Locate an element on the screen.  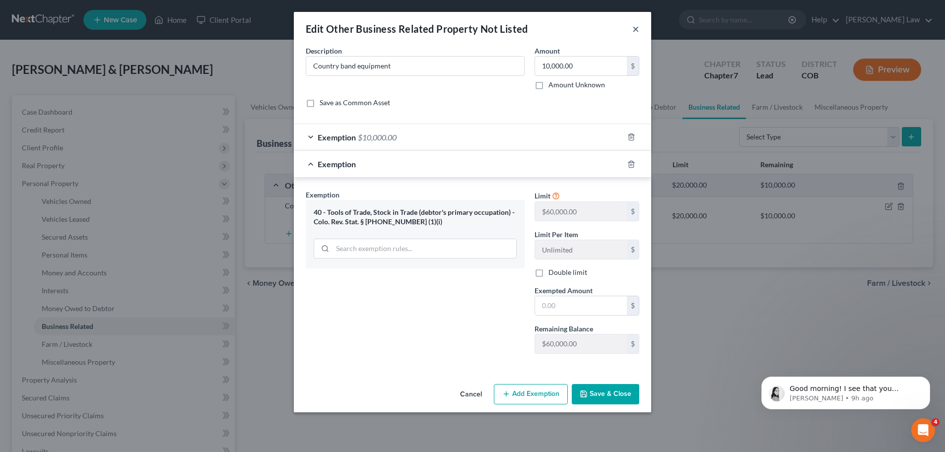
div: 40 - Tools of Trade, Stock in Trade (debtor's primary occupation) - Colo. Rev. Stat. § [PHONE_NUM... is located at coordinates (415, 217).